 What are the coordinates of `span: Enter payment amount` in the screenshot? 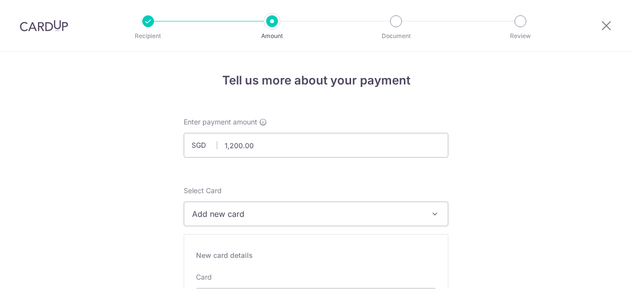 It's located at (220, 122).